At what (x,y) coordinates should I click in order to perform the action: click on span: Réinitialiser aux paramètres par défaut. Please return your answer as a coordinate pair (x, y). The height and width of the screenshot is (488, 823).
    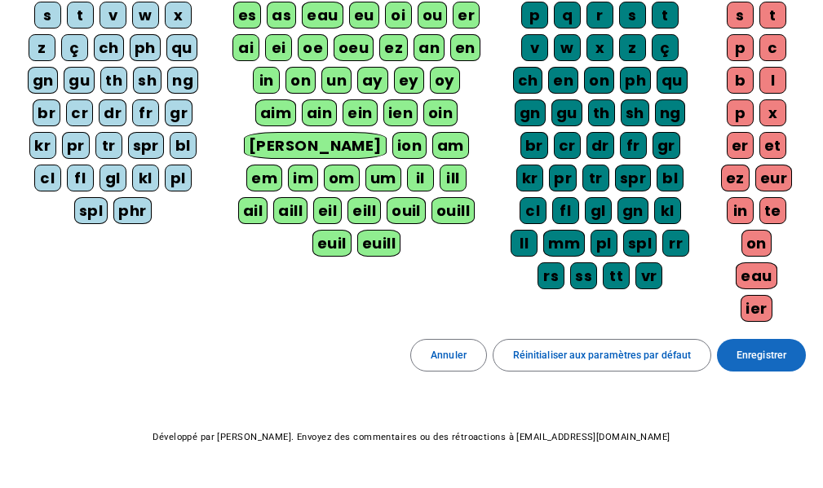
    Looking at the image, I should click on (602, 355).